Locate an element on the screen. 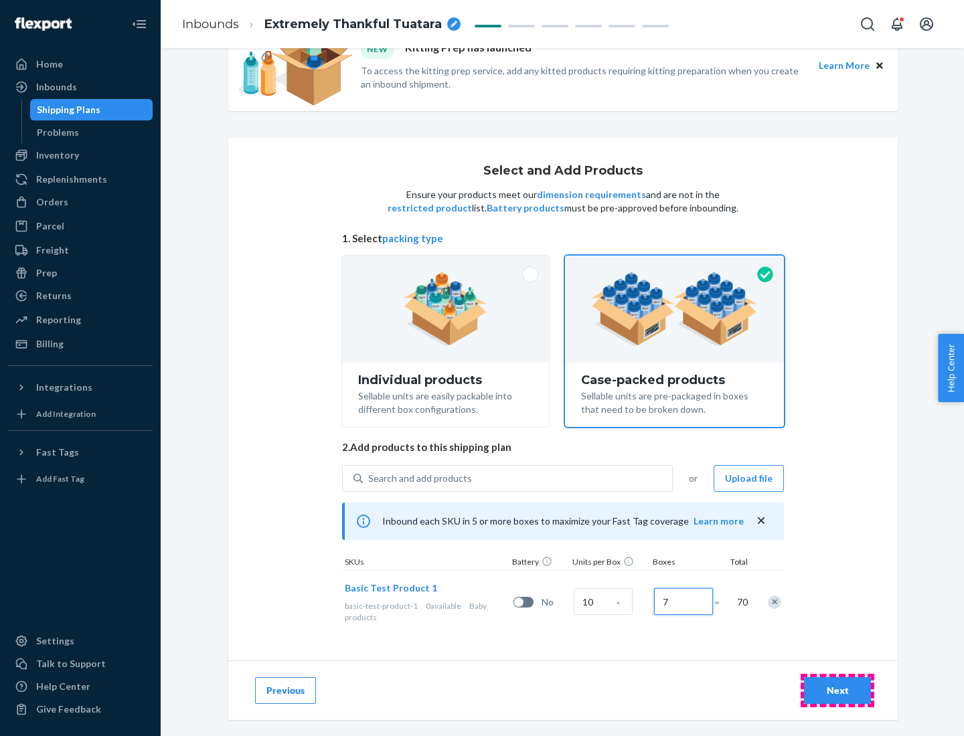 The width and height of the screenshot is (964, 736). div: Replenishments is located at coordinates (72, 179).